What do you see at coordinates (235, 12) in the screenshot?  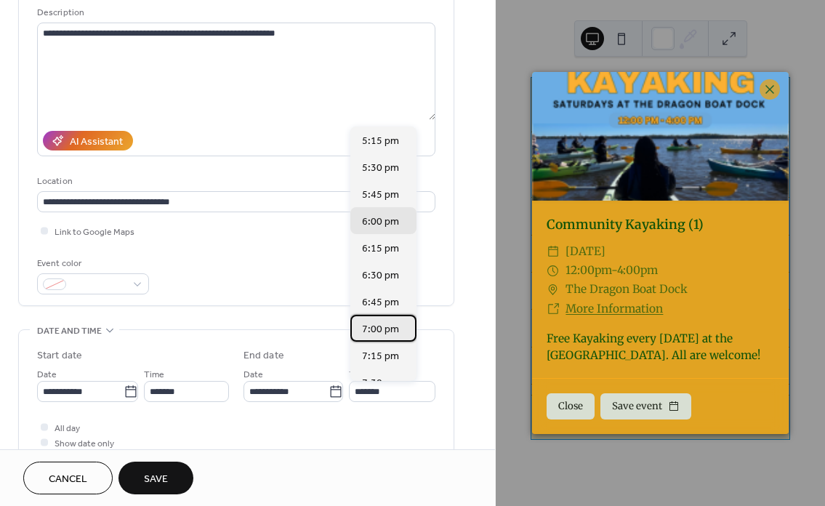 I see `div: Description` at bounding box center [235, 12].